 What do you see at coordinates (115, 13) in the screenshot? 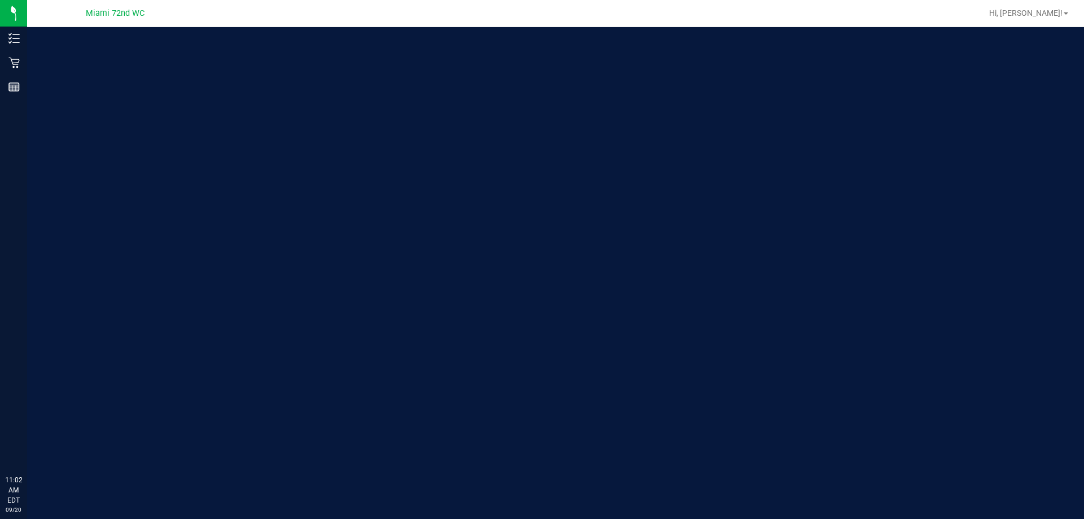
I see `span: Miami 72nd WC` at bounding box center [115, 13].